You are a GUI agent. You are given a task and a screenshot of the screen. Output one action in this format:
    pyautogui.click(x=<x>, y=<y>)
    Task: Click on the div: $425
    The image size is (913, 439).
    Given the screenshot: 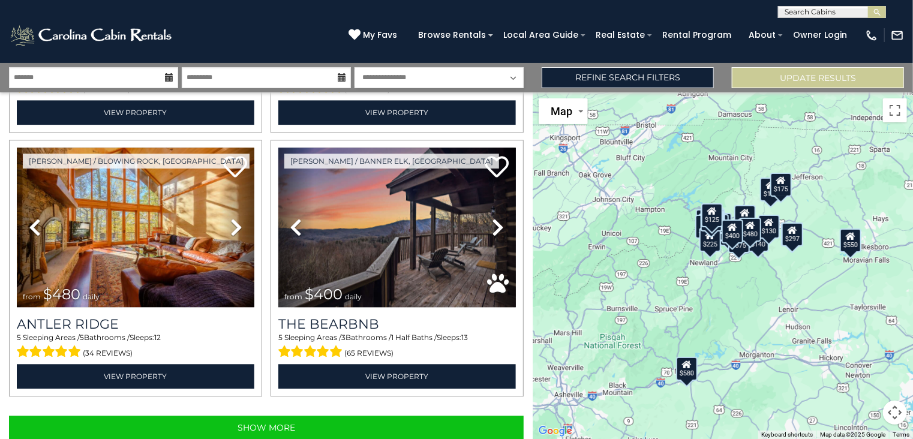 What is the action you would take?
    pyautogui.click(x=712, y=220)
    